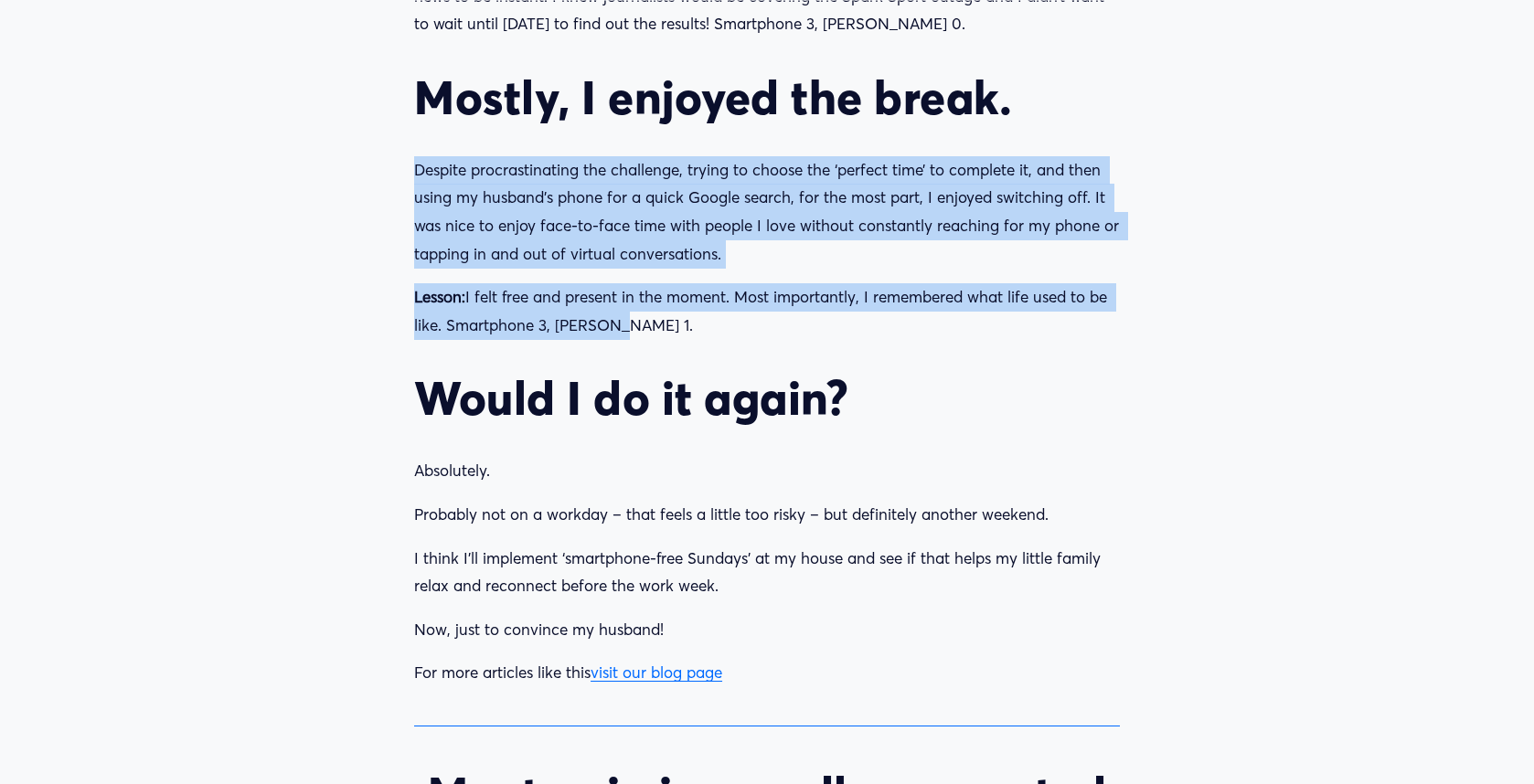 The image size is (1534, 784). I want to click on p: Absolutely., so click(767, 471).